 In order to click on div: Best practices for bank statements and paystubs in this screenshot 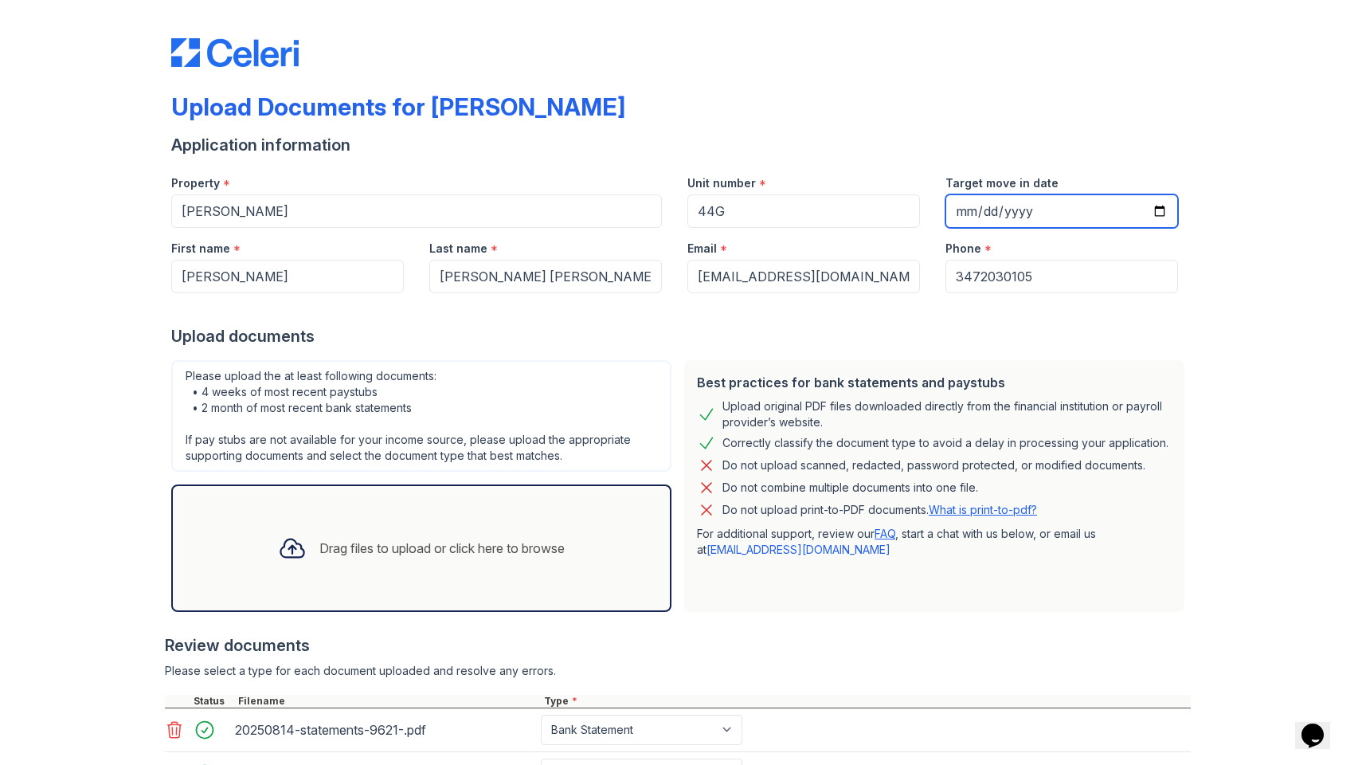, I will do `click(934, 382)`.